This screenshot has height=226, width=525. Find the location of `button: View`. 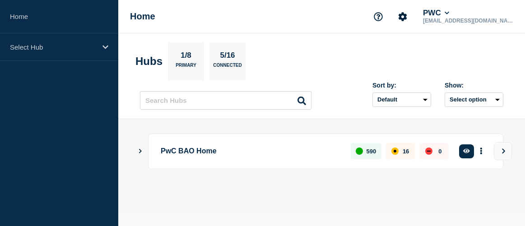

button: View is located at coordinates (503, 151).